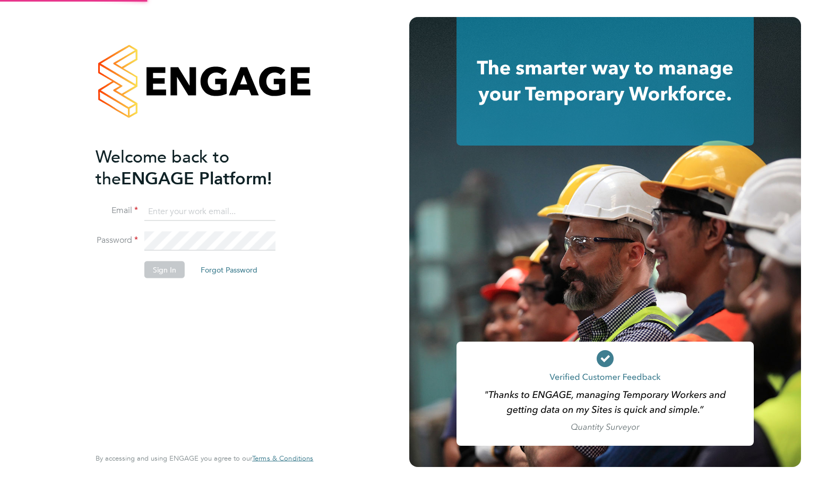  What do you see at coordinates (210, 211) in the screenshot?
I see `input: Enter your work email...` at bounding box center [210, 211].